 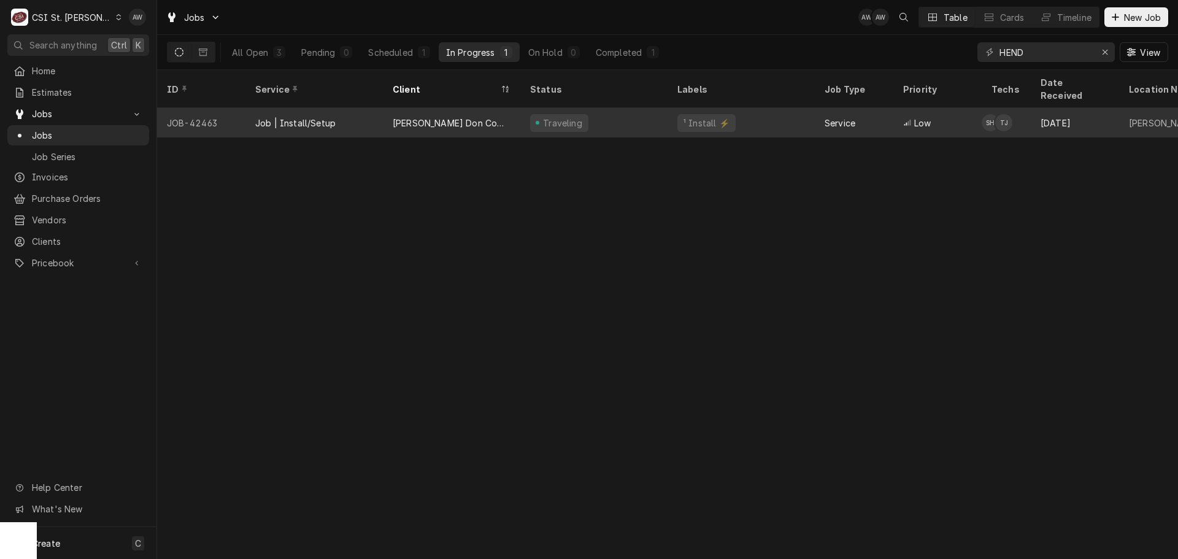 What do you see at coordinates (46, 543) in the screenshot?
I see `span: Create` at bounding box center [46, 543].